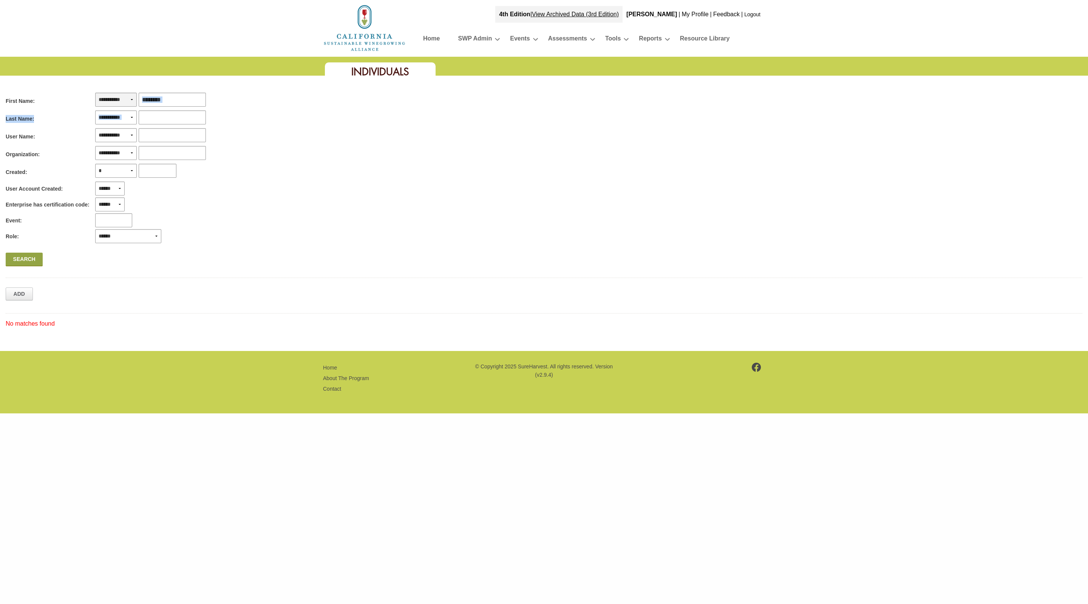 The height and width of the screenshot is (604, 1088). I want to click on a: SWP Admin, so click(475, 40).